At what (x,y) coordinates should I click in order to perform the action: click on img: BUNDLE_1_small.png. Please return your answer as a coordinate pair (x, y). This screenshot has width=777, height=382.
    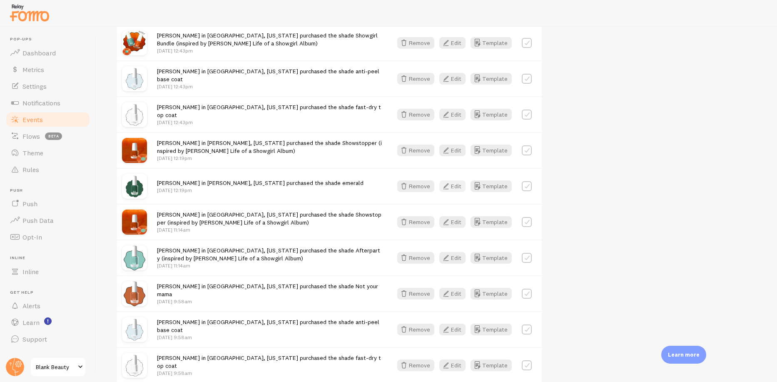
    Looking at the image, I should click on (134, 43).